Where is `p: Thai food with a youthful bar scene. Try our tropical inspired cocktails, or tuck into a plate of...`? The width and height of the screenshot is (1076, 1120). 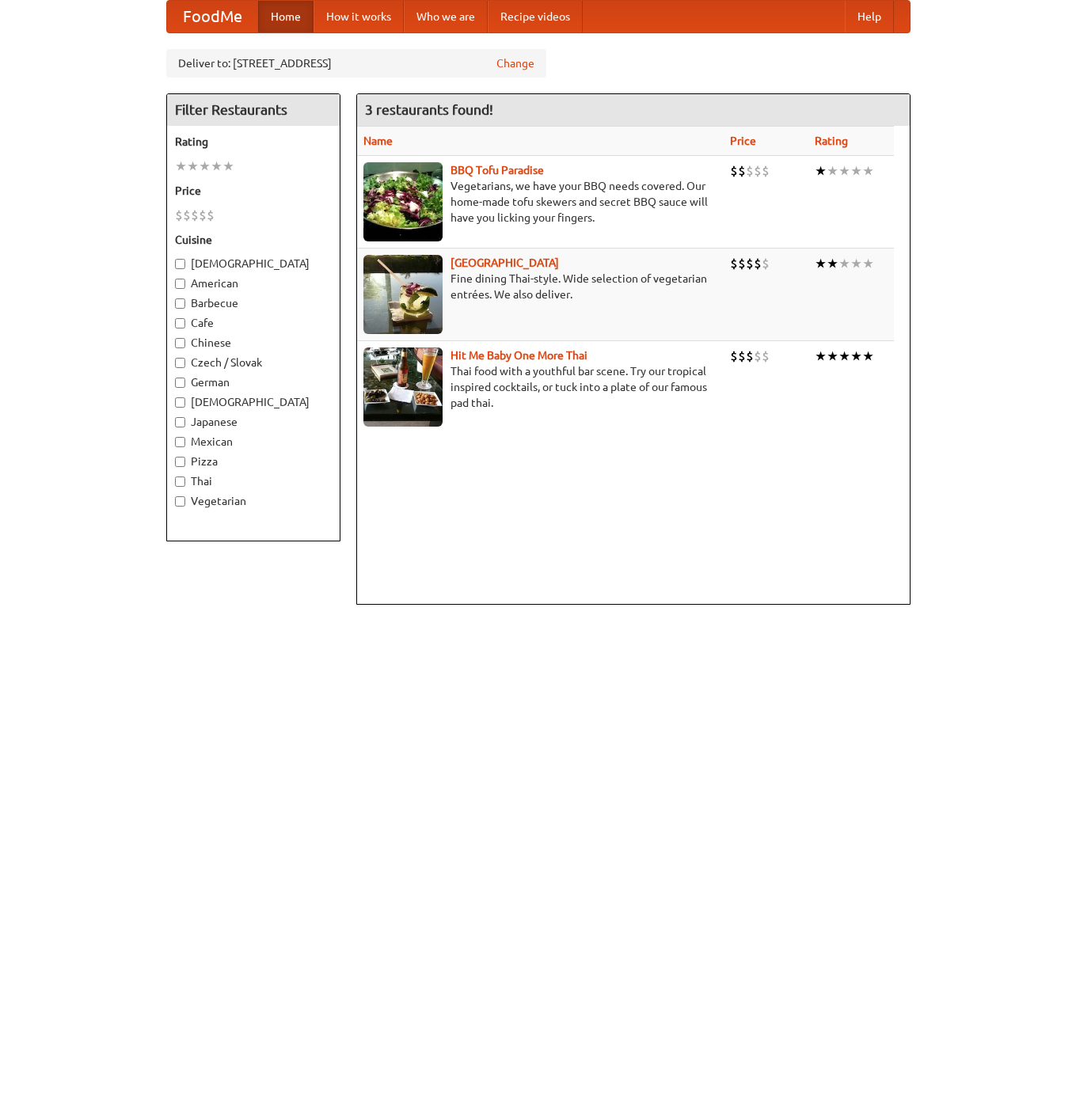 p: Thai food with a youthful bar scene. Try our tropical inspired cocktails, or tuck into a plate of... is located at coordinates (541, 387).